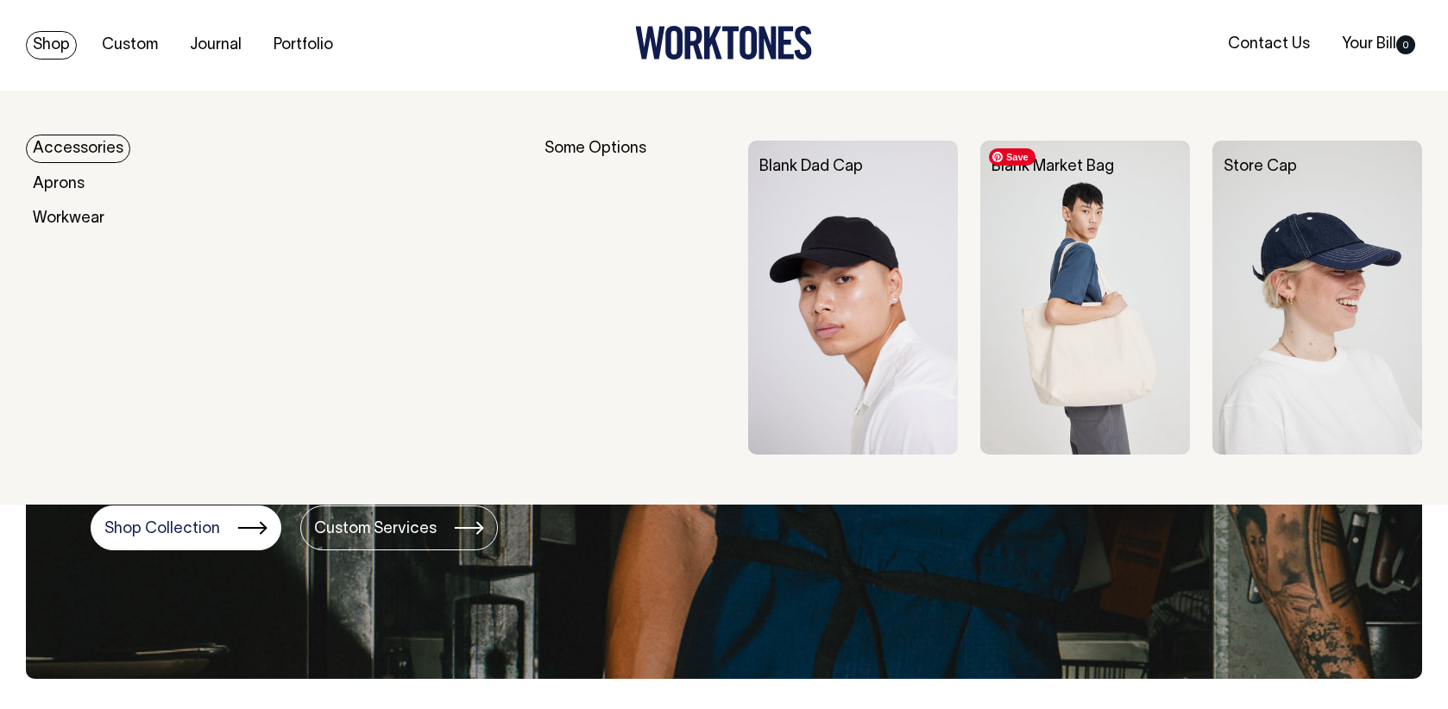  Describe the element at coordinates (1317, 298) in the screenshot. I see `img: Store Cap` at that location.